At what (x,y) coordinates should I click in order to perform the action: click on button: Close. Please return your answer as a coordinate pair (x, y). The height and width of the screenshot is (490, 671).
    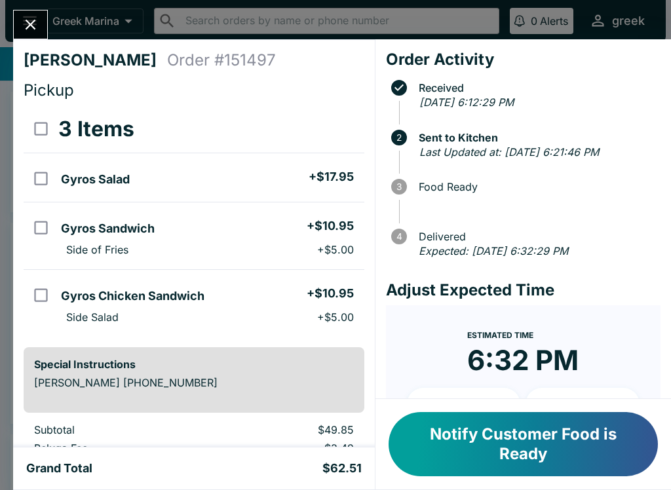
    Looking at the image, I should click on (30, 24).